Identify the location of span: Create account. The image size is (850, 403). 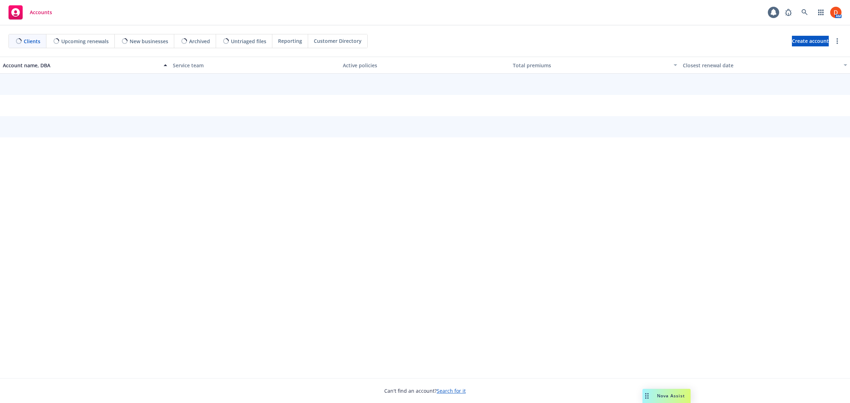
(810, 41).